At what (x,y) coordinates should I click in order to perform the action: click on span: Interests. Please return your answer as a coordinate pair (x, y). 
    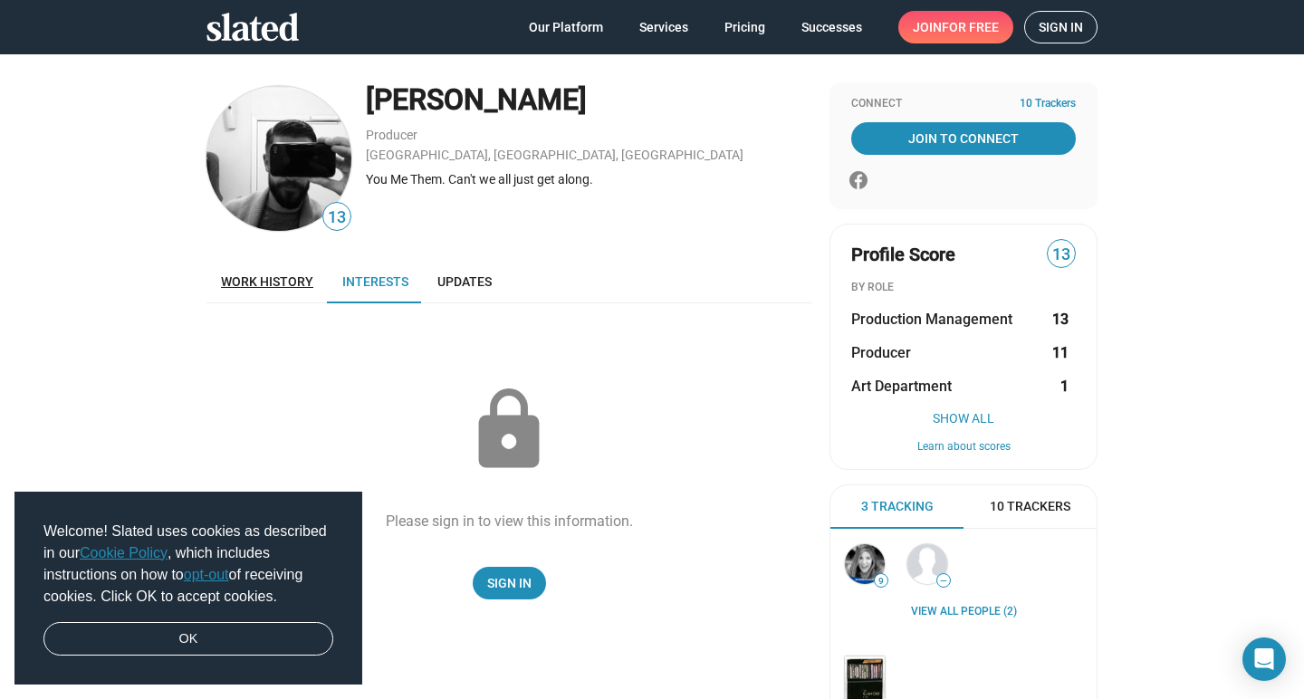
    Looking at the image, I should click on (375, 282).